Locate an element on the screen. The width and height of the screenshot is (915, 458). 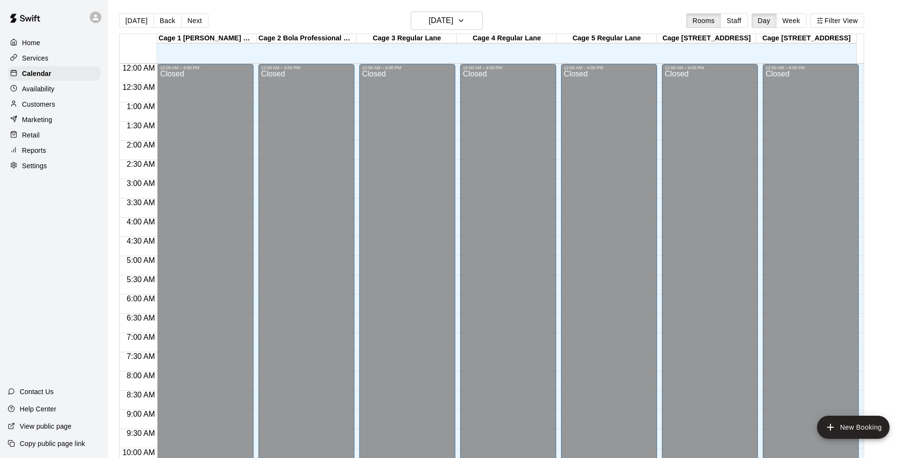
span: 3:00 AM is located at coordinates (141, 183).